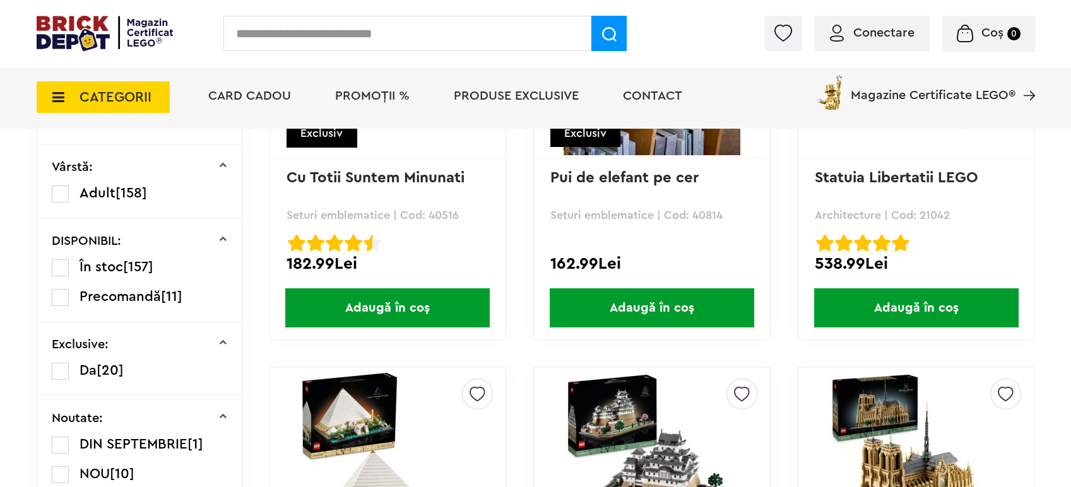 The width and height of the screenshot is (1071, 487). What do you see at coordinates (72, 167) in the screenshot?
I see `p: Vârstă:` at bounding box center [72, 167].